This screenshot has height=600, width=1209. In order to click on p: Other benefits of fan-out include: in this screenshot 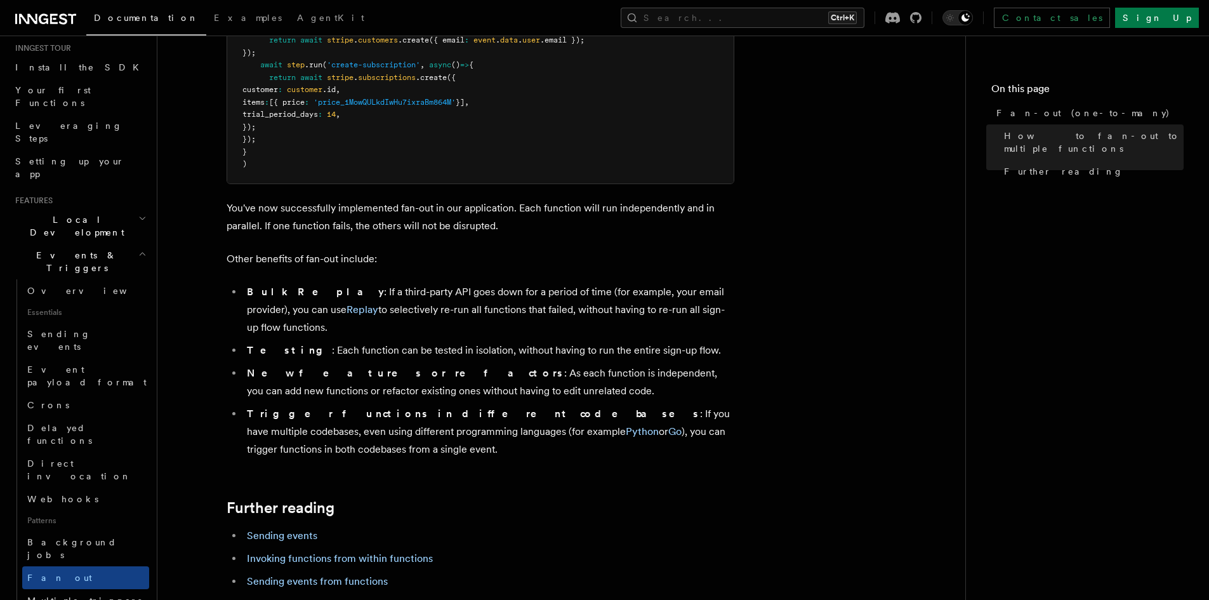, I will do `click(480, 259)`.